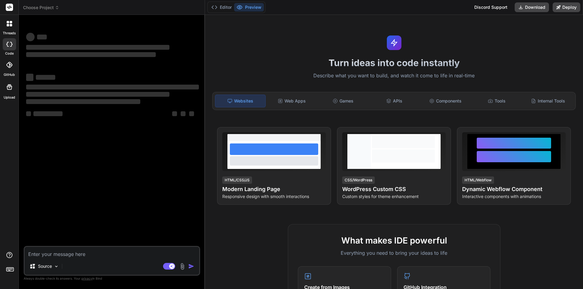  What do you see at coordinates (394, 101) in the screenshot?
I see `div: APIs` at bounding box center [394, 101].